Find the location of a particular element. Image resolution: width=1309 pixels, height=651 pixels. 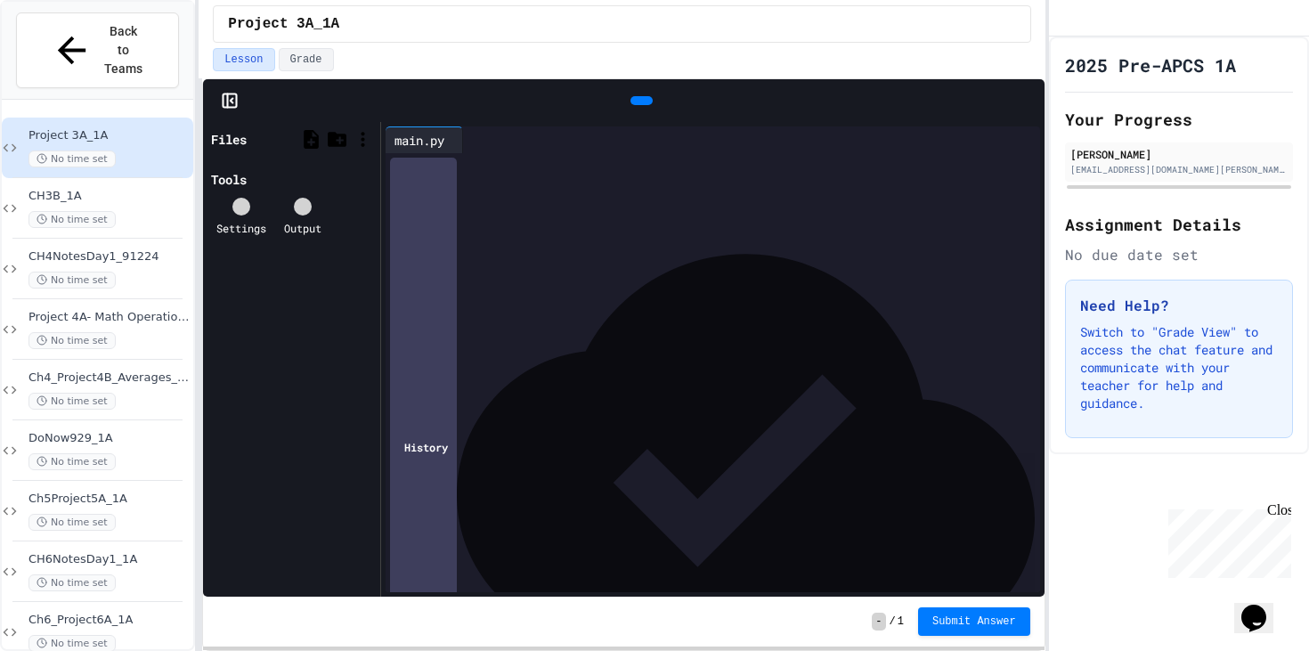

span: Ch5Project5A_1A is located at coordinates (109, 499).